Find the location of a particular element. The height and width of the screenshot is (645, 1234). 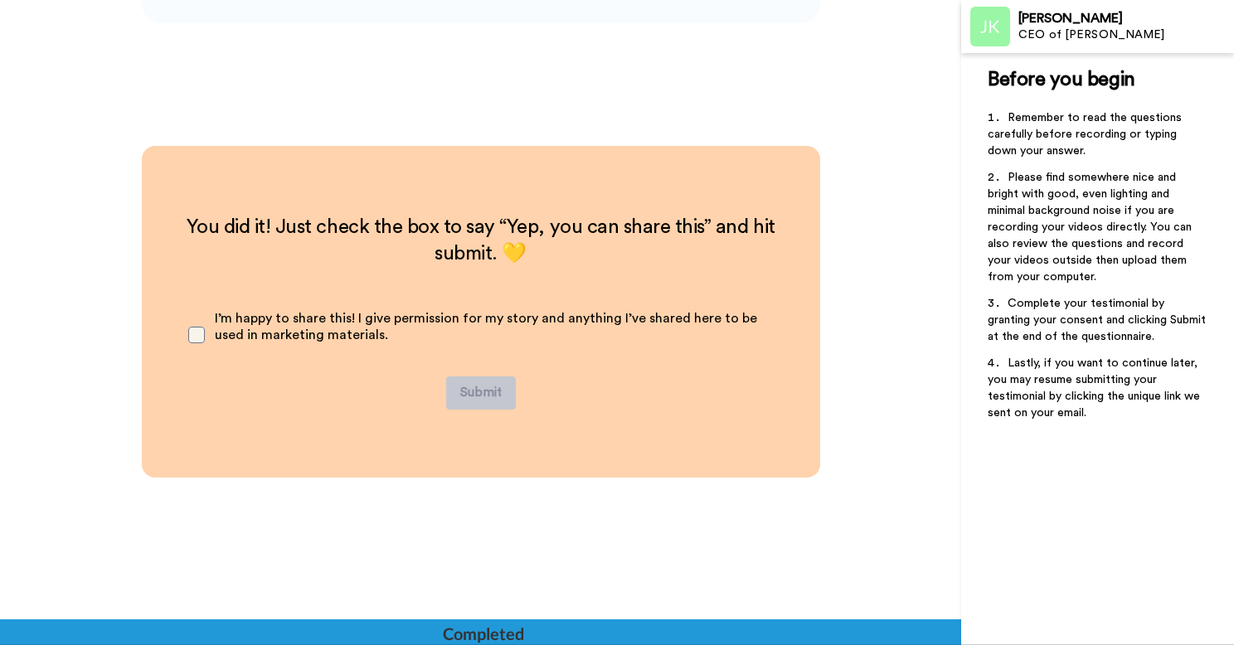

span: I’m happy to share this! I give permission for my story and anything I’ve shared here to be used ... is located at coordinates (488, 327).